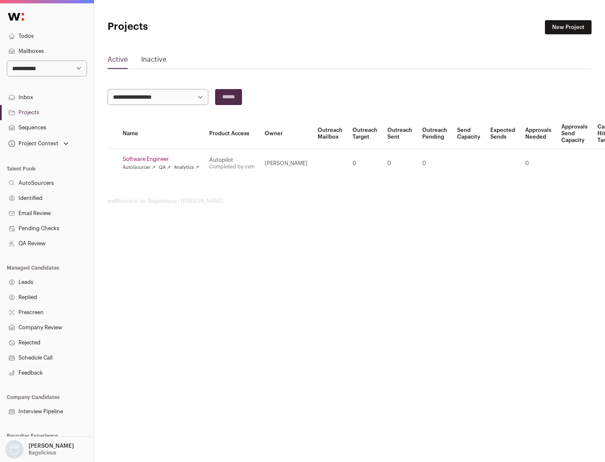 The height and width of the screenshot is (462, 605). Describe the element at coordinates (538, 134) in the screenshot. I see `th: Approvals Needed` at that location.